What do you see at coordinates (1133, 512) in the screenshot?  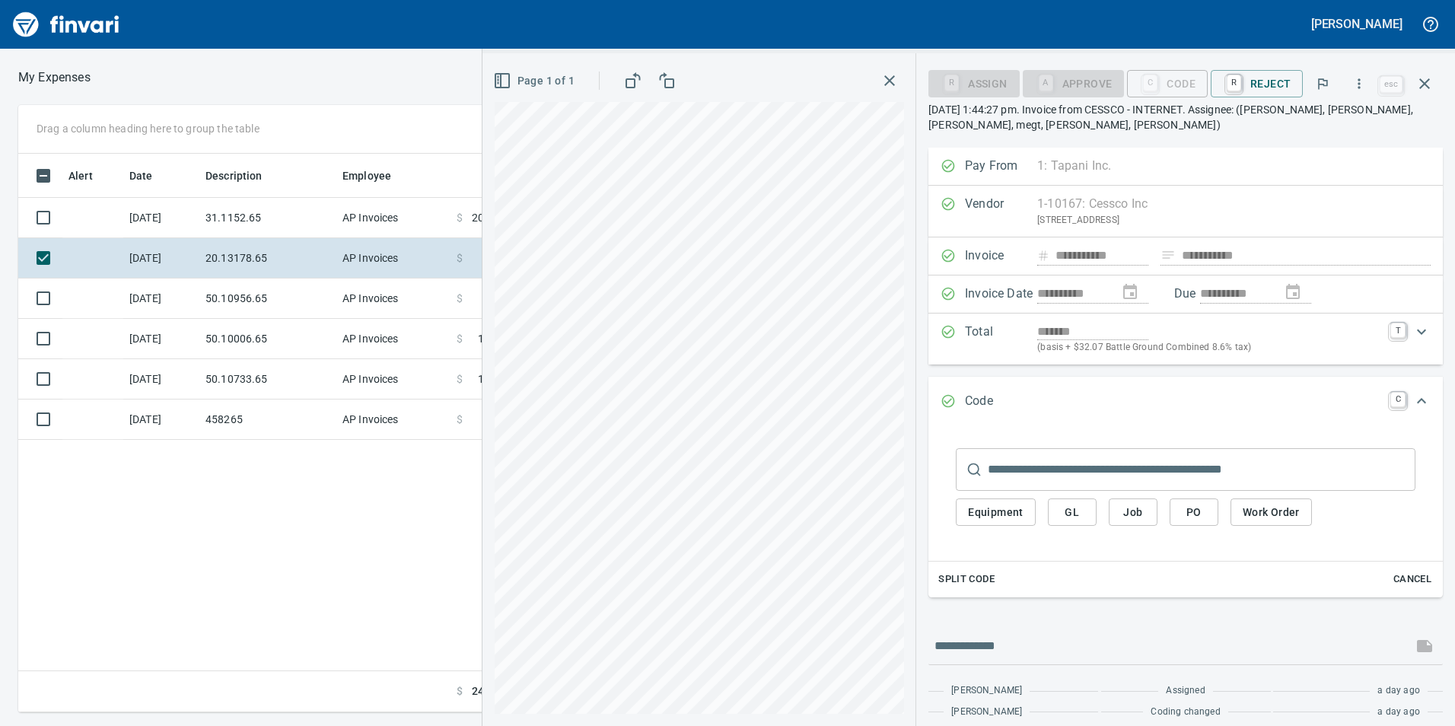 I see `button: Job` at bounding box center [1133, 512].